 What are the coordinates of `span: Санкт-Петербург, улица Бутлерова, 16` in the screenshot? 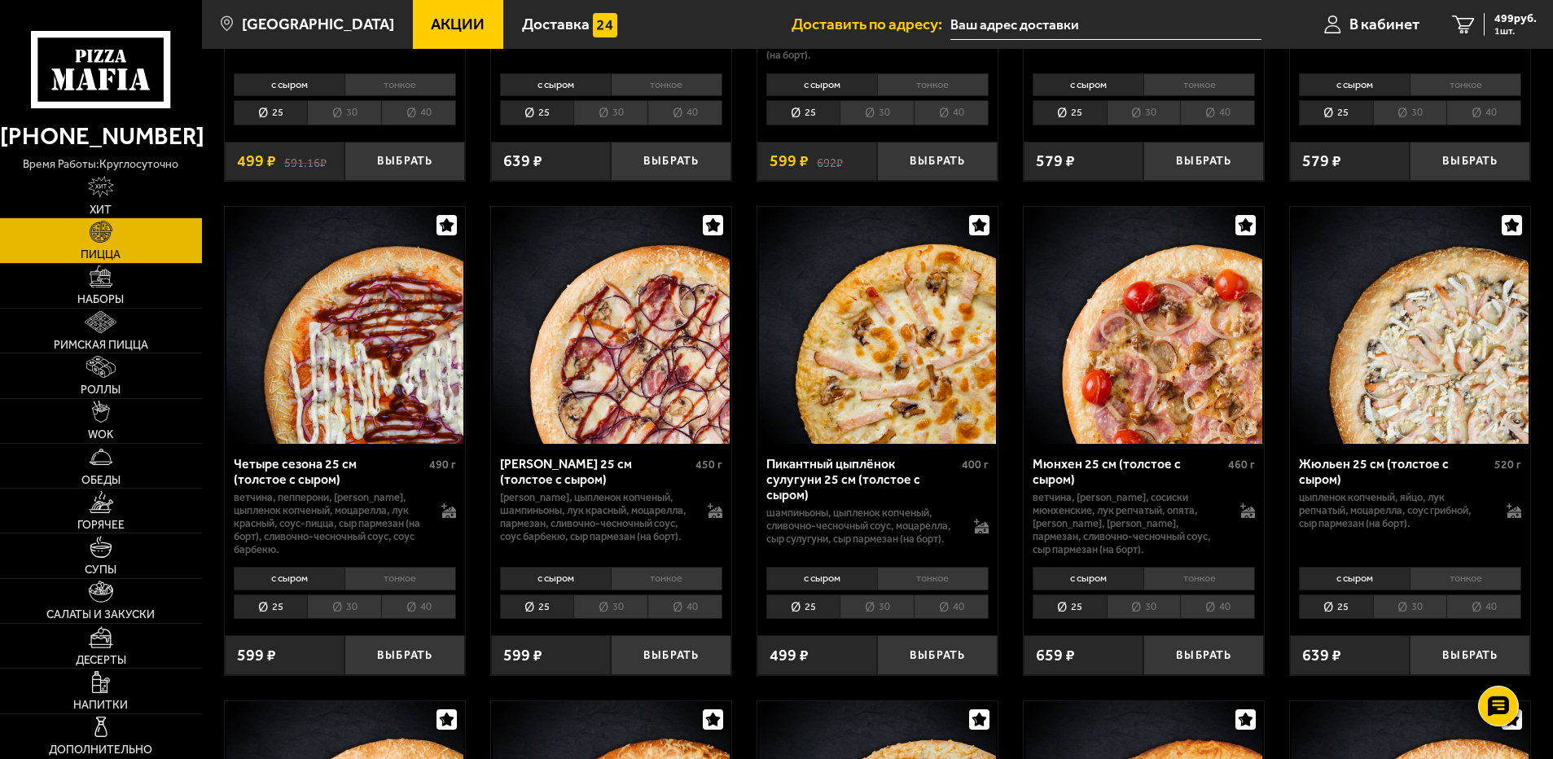 It's located at (1105, 24).